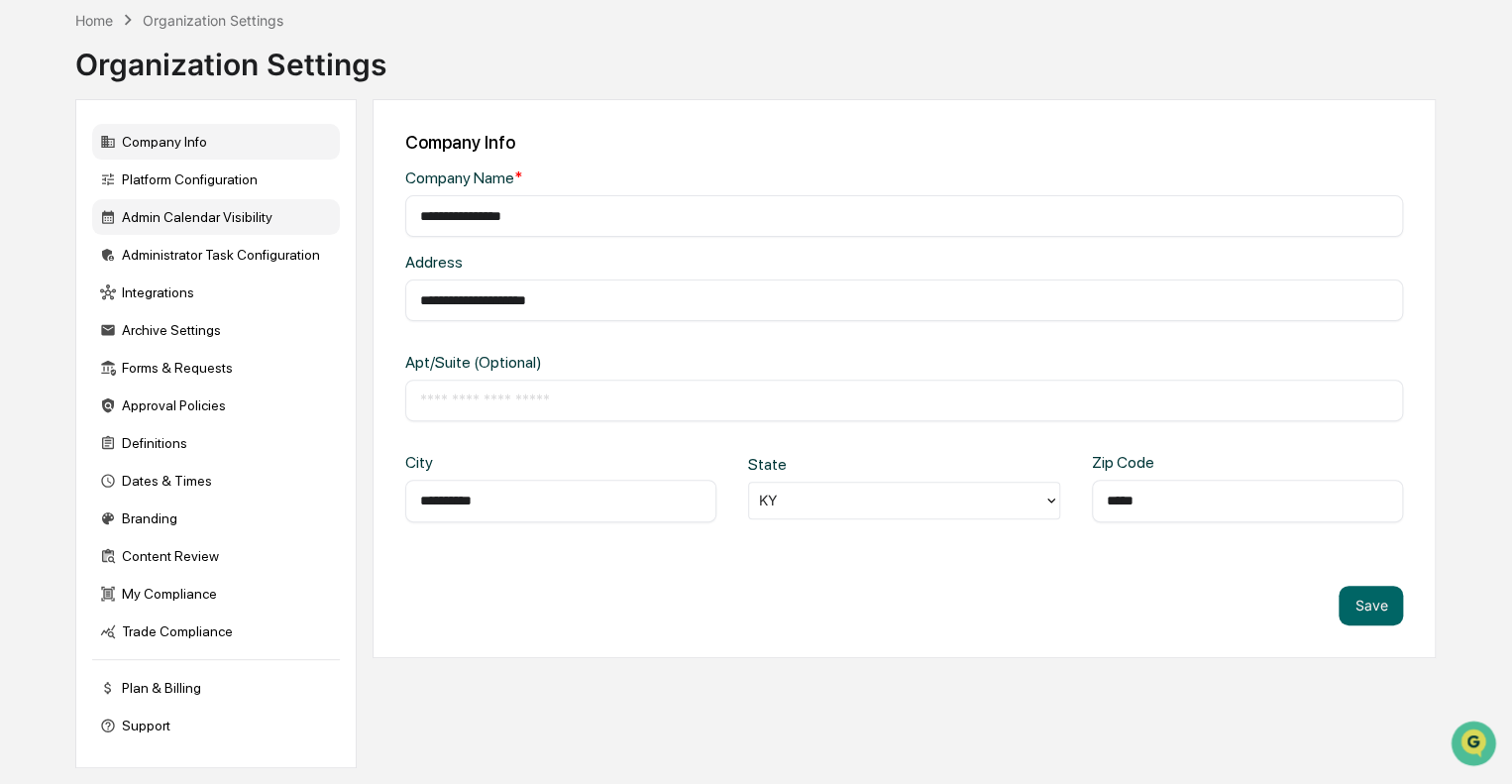 The width and height of the screenshot is (1512, 784). I want to click on div: Trade Compliance, so click(216, 631).